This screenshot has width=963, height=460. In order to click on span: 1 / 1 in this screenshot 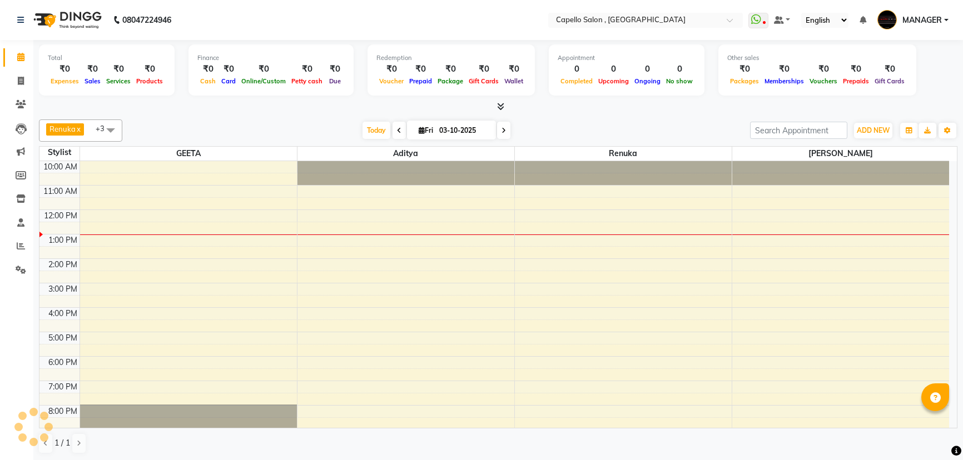, I will do `click(62, 443)`.